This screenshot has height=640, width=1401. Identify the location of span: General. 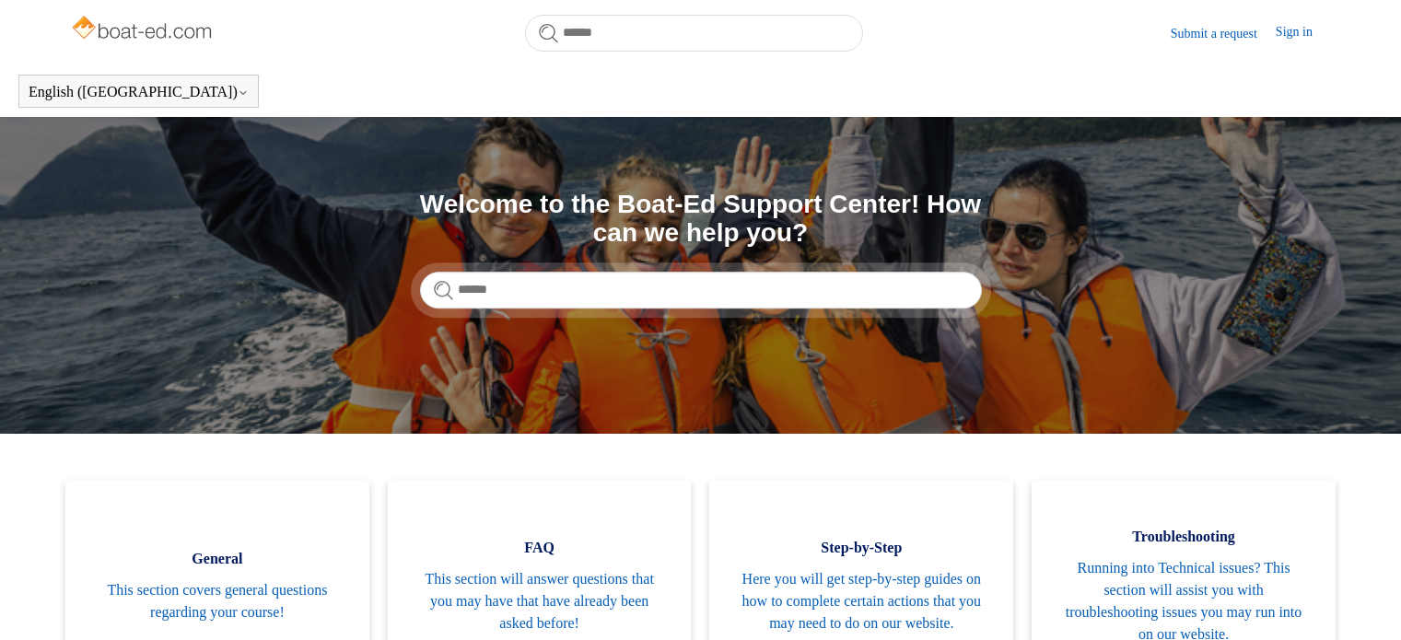
(217, 559).